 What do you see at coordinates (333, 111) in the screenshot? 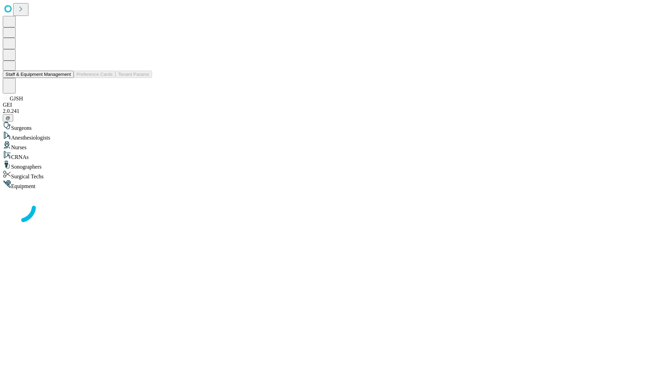
I see `div: 2.0.241` at bounding box center [333, 111].